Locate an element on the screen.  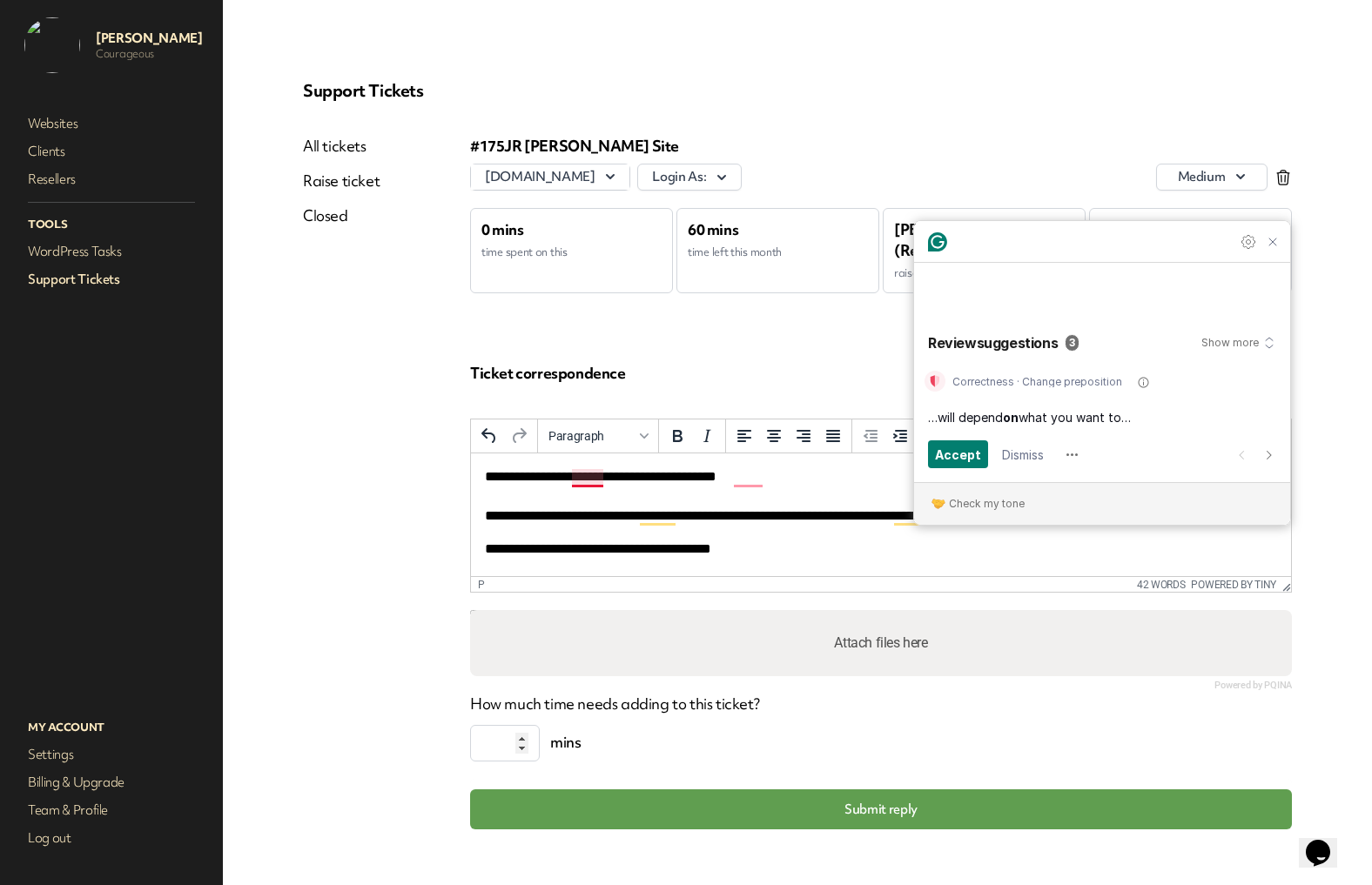
p: Tools is located at coordinates (112, 225).